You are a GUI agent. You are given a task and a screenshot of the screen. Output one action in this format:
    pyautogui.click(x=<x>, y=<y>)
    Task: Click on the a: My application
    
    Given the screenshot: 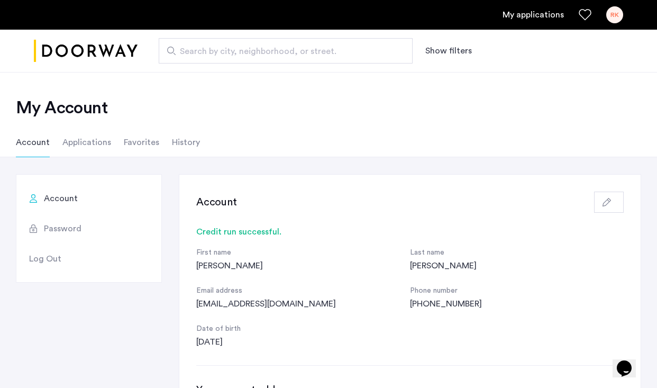 What is the action you would take?
    pyautogui.click(x=533, y=15)
    